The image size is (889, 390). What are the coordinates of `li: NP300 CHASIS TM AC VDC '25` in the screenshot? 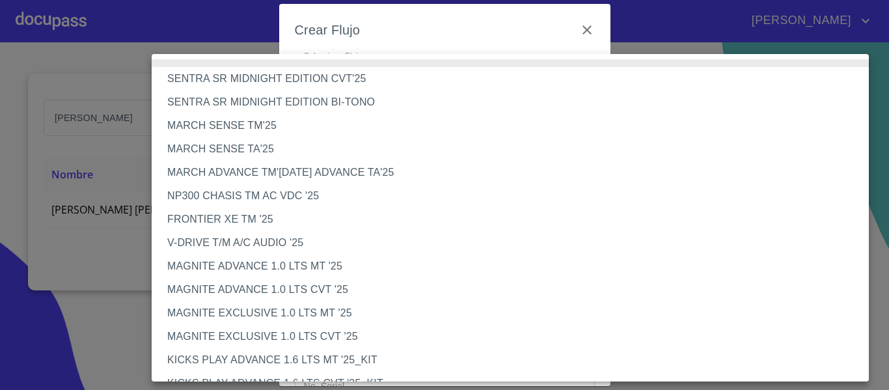 It's located at (515, 196).